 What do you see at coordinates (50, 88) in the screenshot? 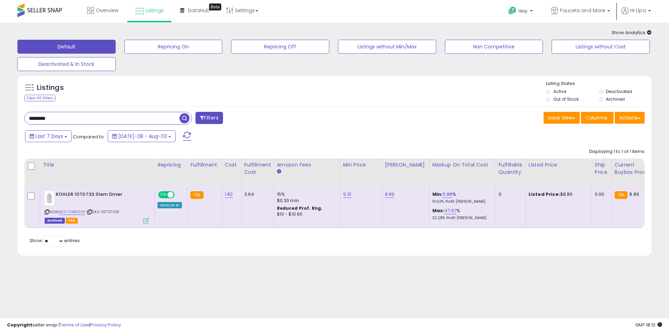
I see `h5: Listings` at bounding box center [50, 88].